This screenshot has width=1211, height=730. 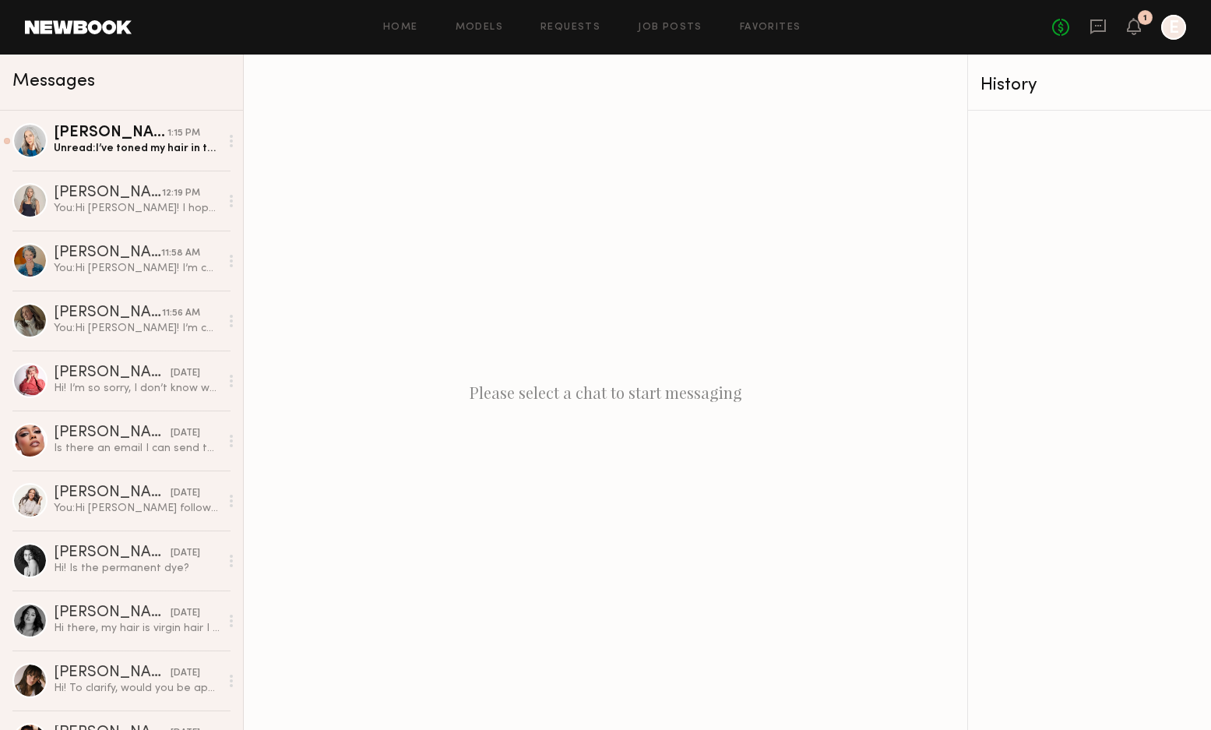 What do you see at coordinates (670, 27) in the screenshot?
I see `a: Job Posts` at bounding box center [670, 27].